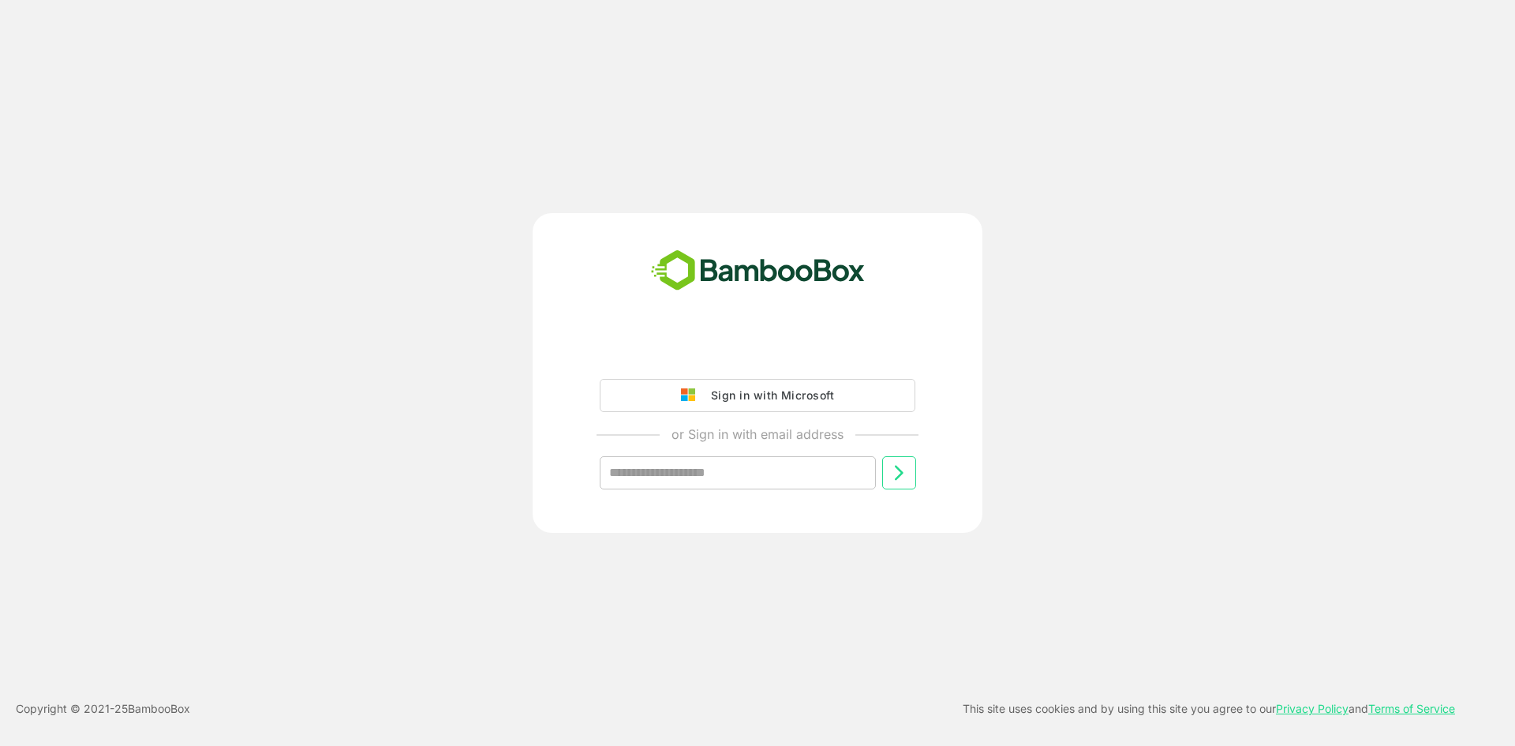 Image resolution: width=1515 pixels, height=746 pixels. What do you see at coordinates (1412, 708) in the screenshot?
I see `a: Terms of Service` at bounding box center [1412, 708].